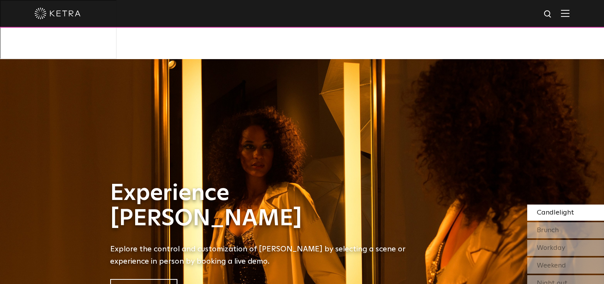 The width and height of the screenshot is (604, 284). I want to click on img: Hamburger%20Nav.svg, so click(566, 13).